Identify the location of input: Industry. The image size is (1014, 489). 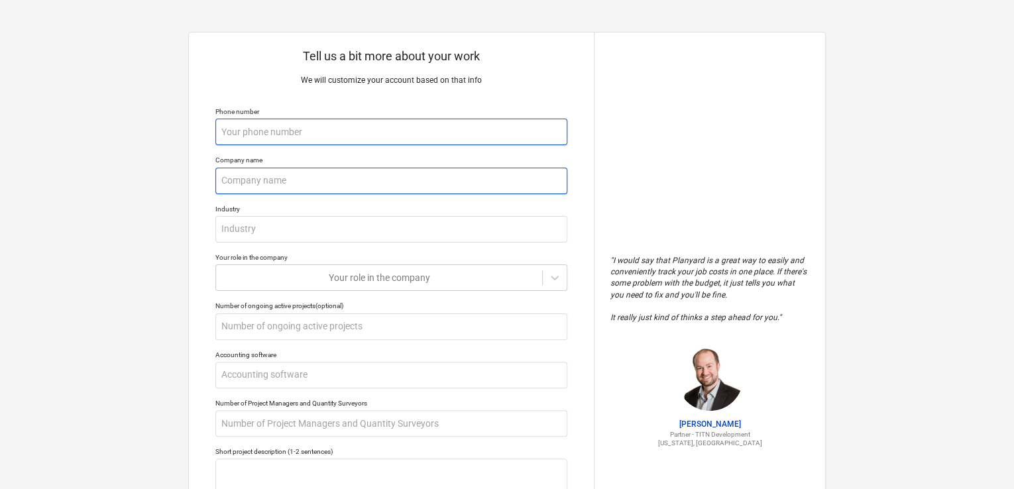
(391, 229).